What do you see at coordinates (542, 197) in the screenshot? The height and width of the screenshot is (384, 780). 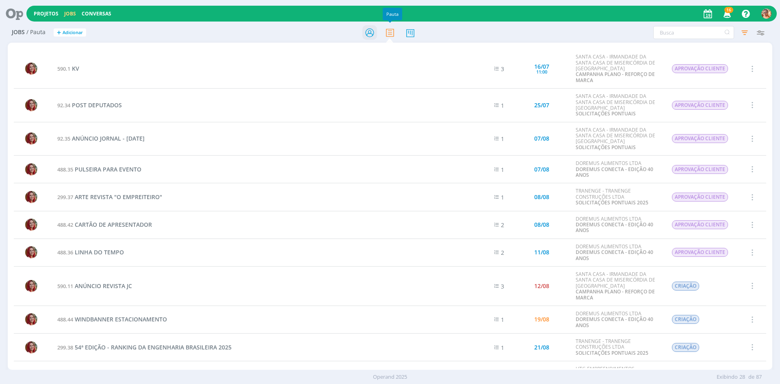 I see `div: 08/08` at bounding box center [542, 197].